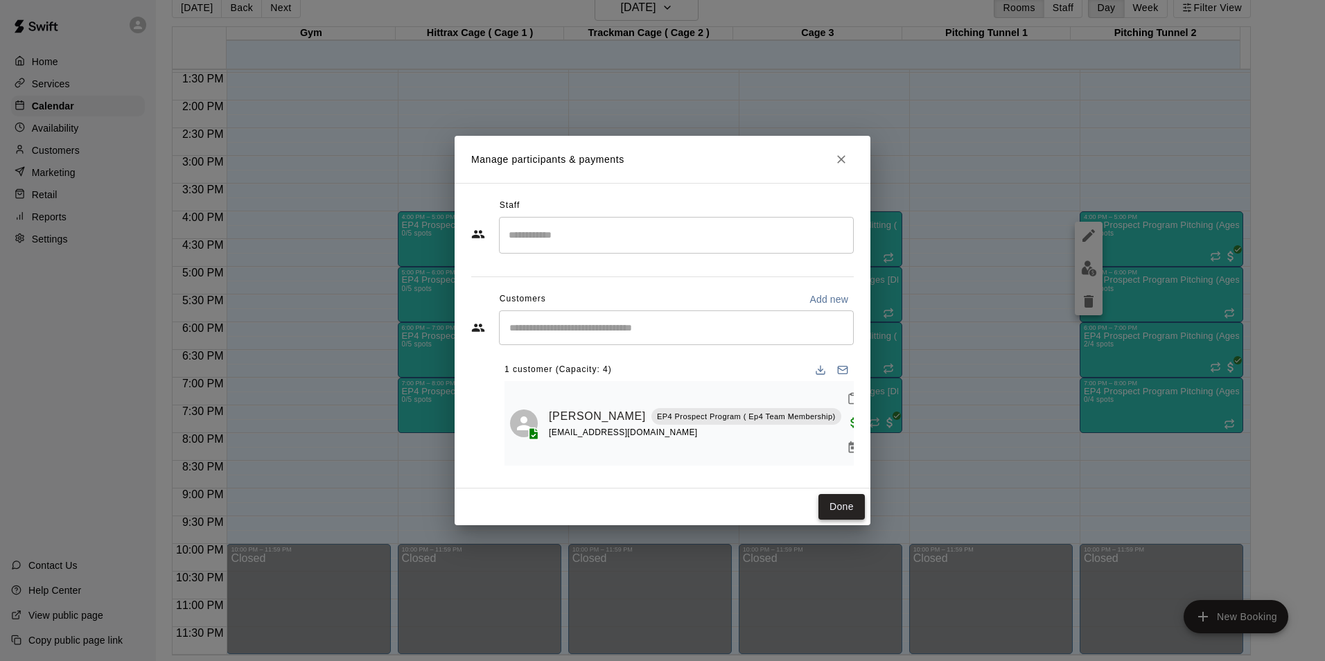  What do you see at coordinates (524, 424) in the screenshot?
I see `div: Jedidiah Whalen` at bounding box center [524, 424].